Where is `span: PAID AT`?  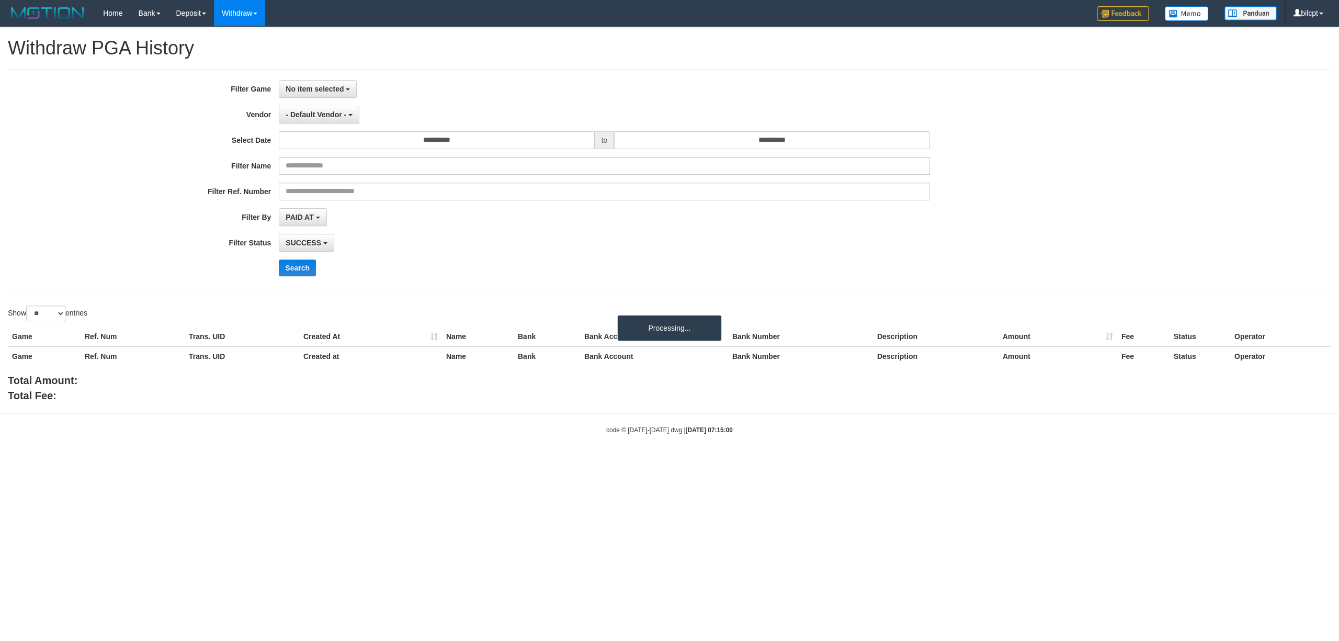
span: PAID AT is located at coordinates (299, 217).